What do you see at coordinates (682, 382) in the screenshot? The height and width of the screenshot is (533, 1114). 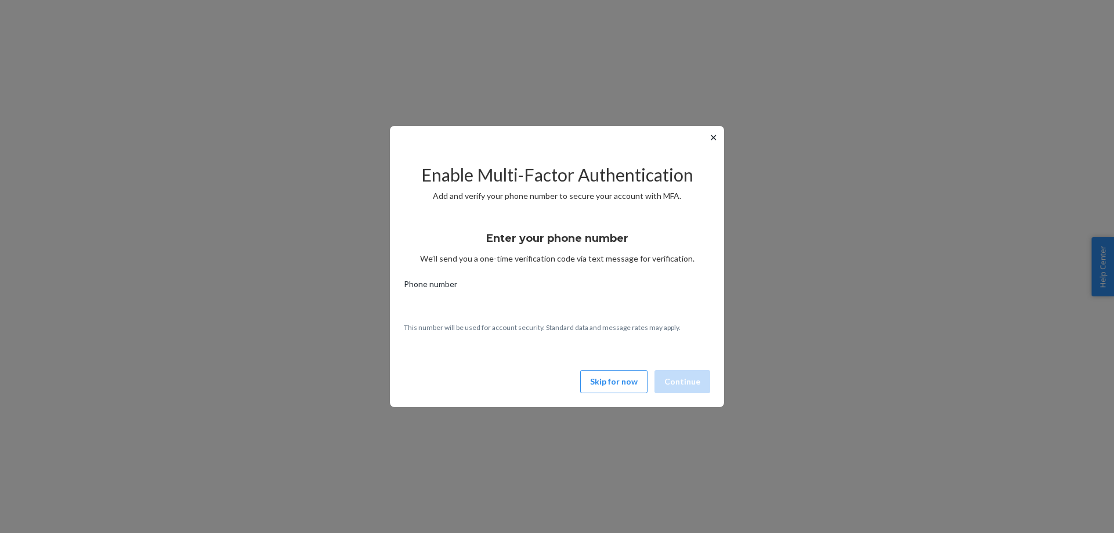 I see `button: Continue` at bounding box center [682, 382].